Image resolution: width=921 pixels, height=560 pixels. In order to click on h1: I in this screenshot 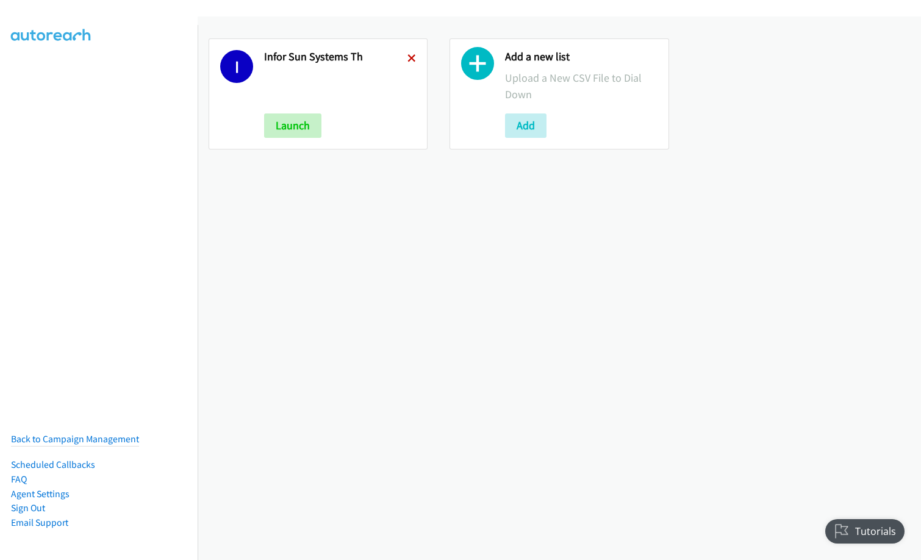, I will do `click(237, 66)`.